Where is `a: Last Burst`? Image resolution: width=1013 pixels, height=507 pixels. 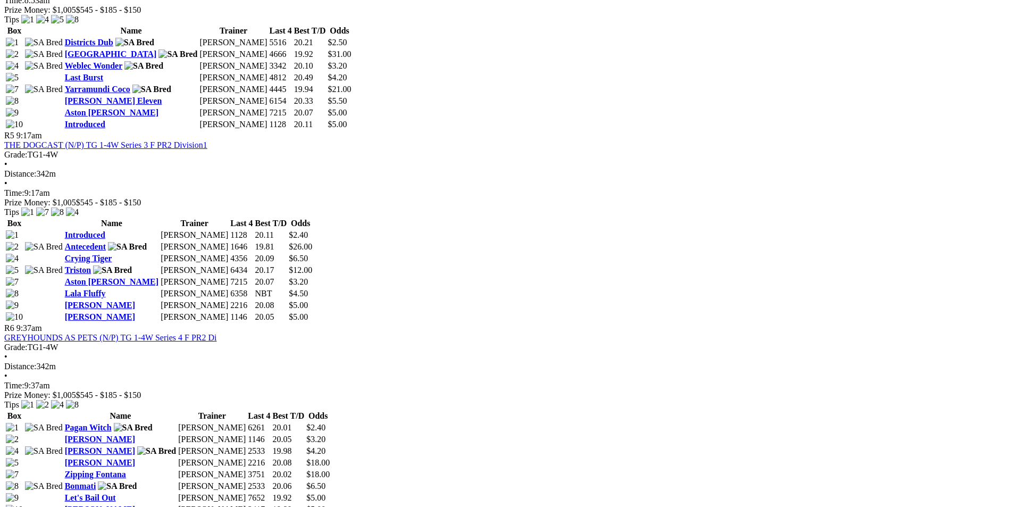 a: Last Burst is located at coordinates (84, 77).